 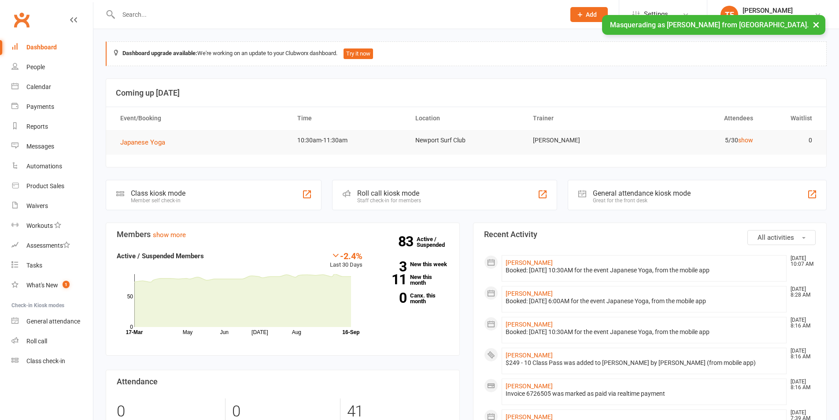 What do you see at coordinates (52, 265) in the screenshot?
I see `a: Tasks` at bounding box center [52, 265].